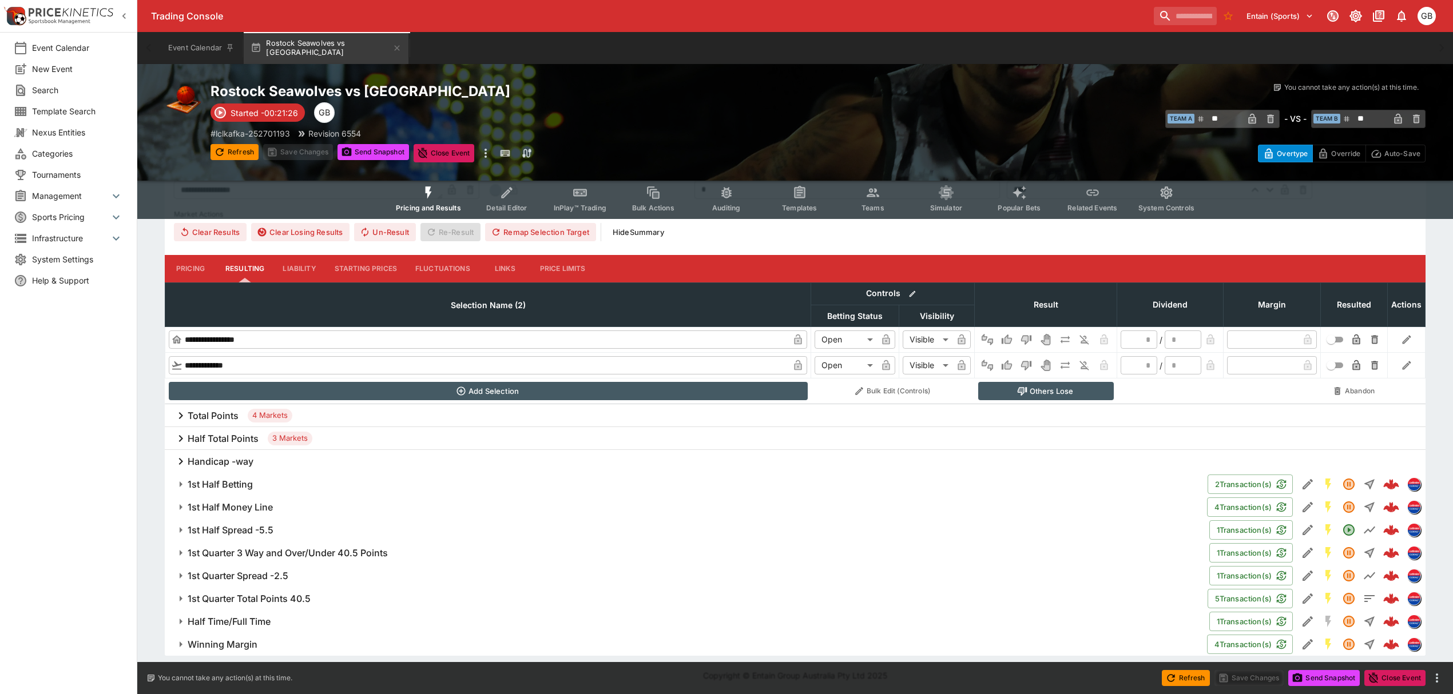  I want to click on span: Help & Support, so click(77, 280).